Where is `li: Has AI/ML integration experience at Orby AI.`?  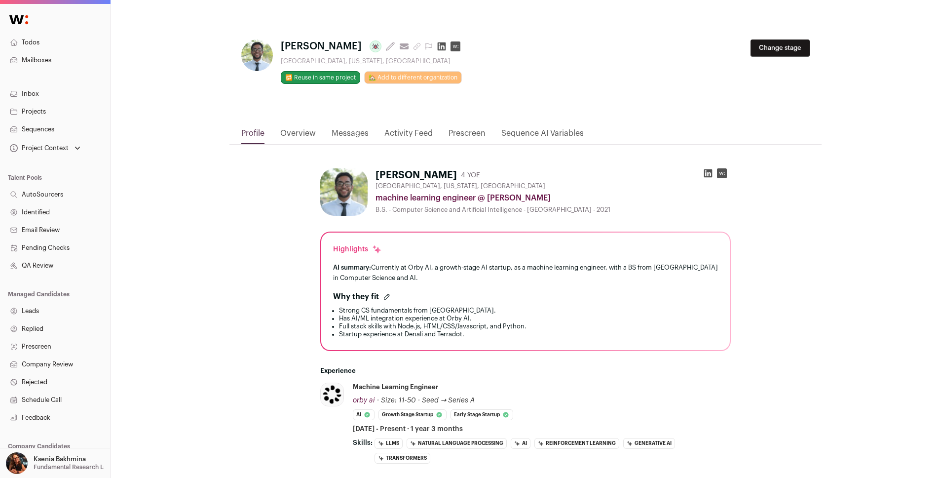 li: Has AI/ML integration experience at Orby AI. is located at coordinates (529, 318).